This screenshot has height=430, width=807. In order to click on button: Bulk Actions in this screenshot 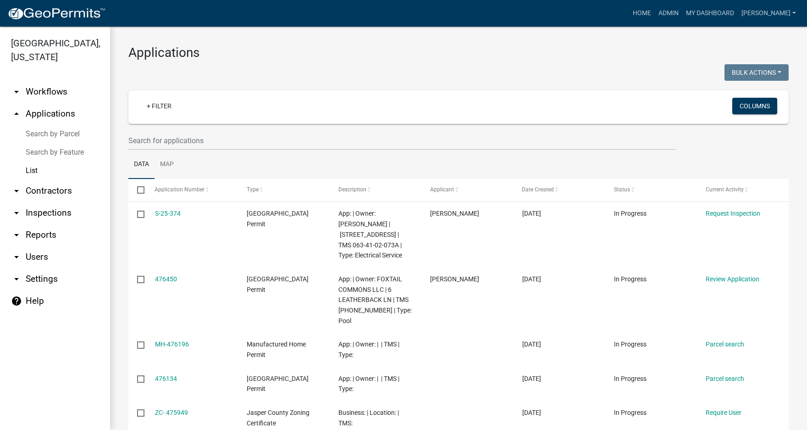, I will do `click(757, 72)`.